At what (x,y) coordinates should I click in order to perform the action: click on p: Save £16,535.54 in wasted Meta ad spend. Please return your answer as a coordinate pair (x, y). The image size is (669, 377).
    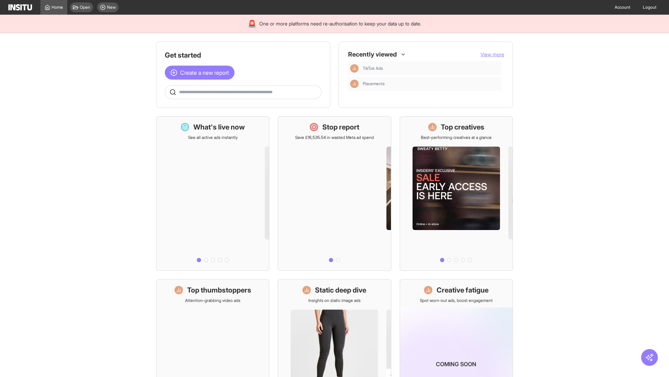
    Looking at the image, I should click on (335, 137).